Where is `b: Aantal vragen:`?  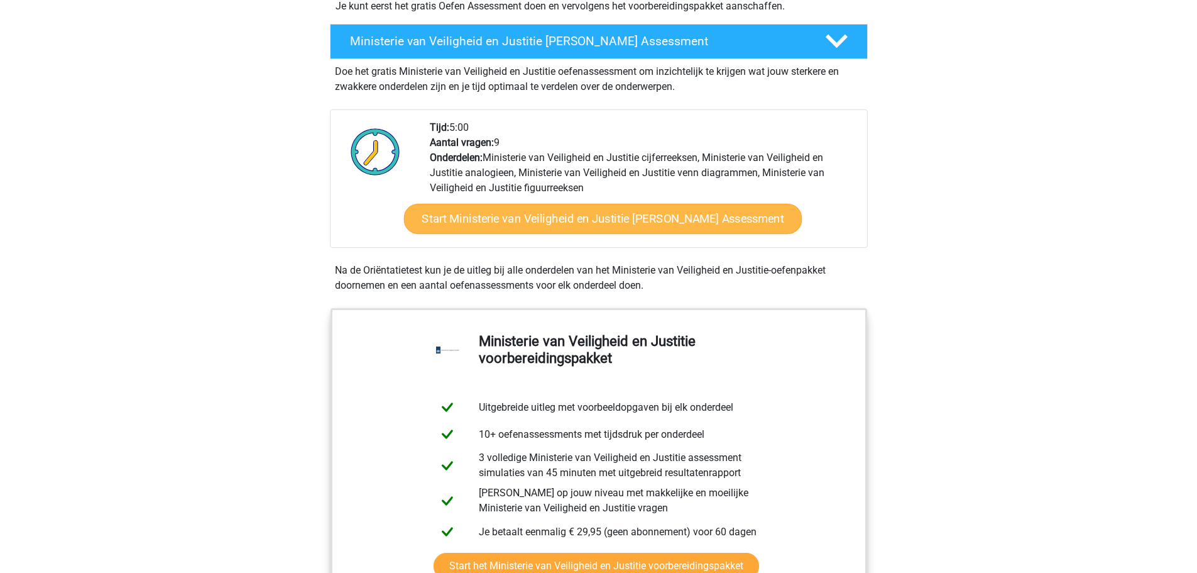 b: Aantal vragen: is located at coordinates (462, 142).